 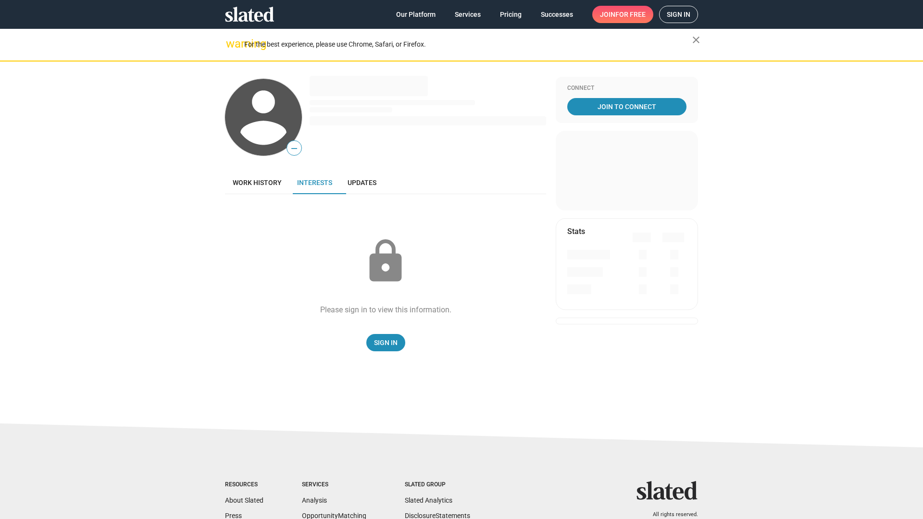 What do you see at coordinates (314, 183) in the screenshot?
I see `span: Interests` at bounding box center [314, 183].